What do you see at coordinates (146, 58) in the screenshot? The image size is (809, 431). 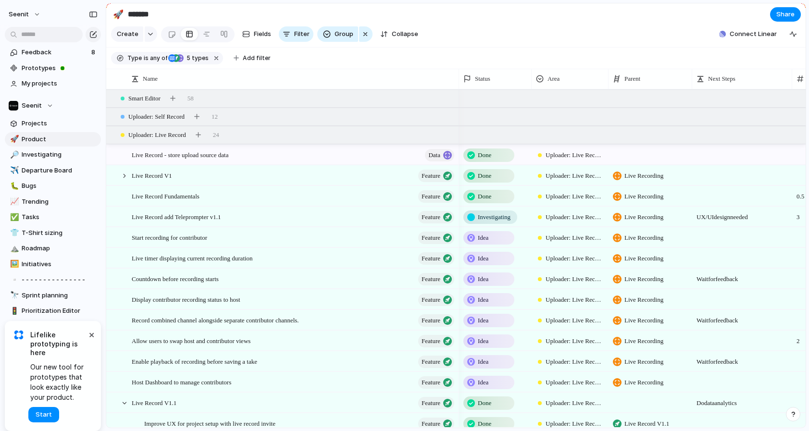 I see `span: is` at bounding box center [146, 58].